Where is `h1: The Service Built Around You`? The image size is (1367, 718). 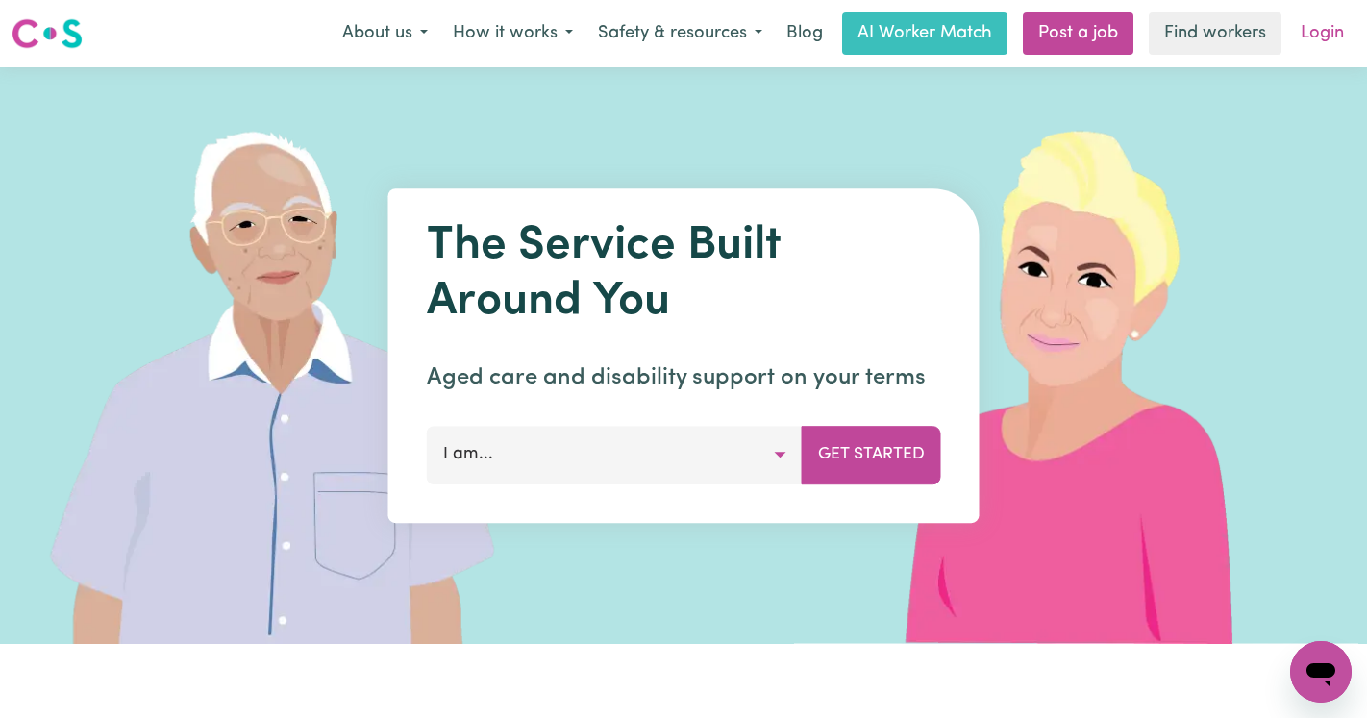
h1: The Service Built Around You is located at coordinates (683, 274).